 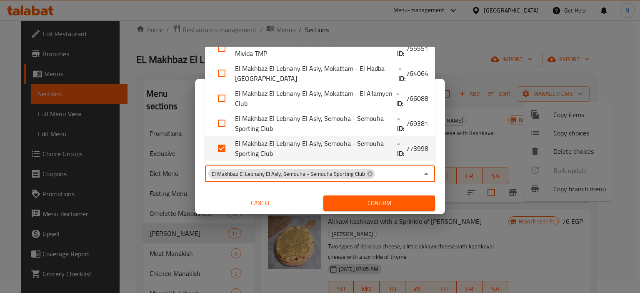 What do you see at coordinates (320, 48) in the screenshot?
I see `li: El Makhbaz El Lebnany El Asly, Tagammoa 5 - Emaar Mivida TMP` at bounding box center [320, 48].